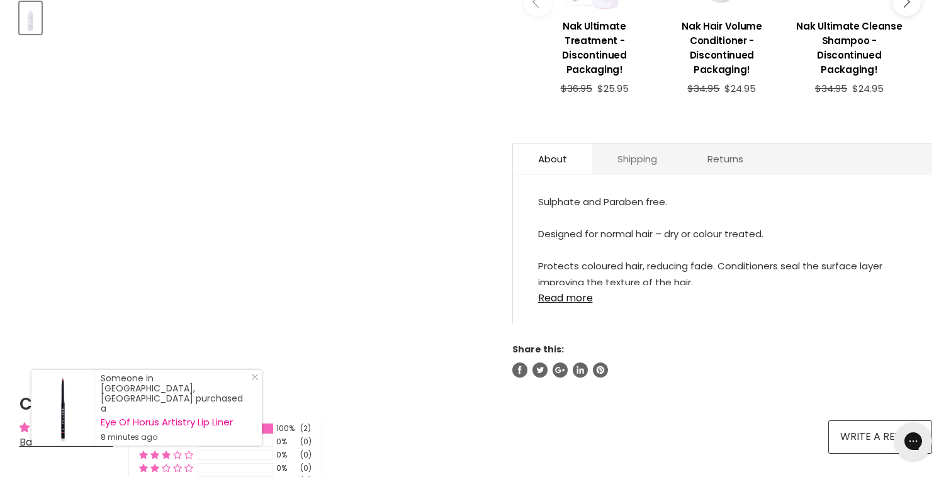 This screenshot has width=951, height=477. I want to click on div: Average rating is 5.00 stars, so click(66, 427).